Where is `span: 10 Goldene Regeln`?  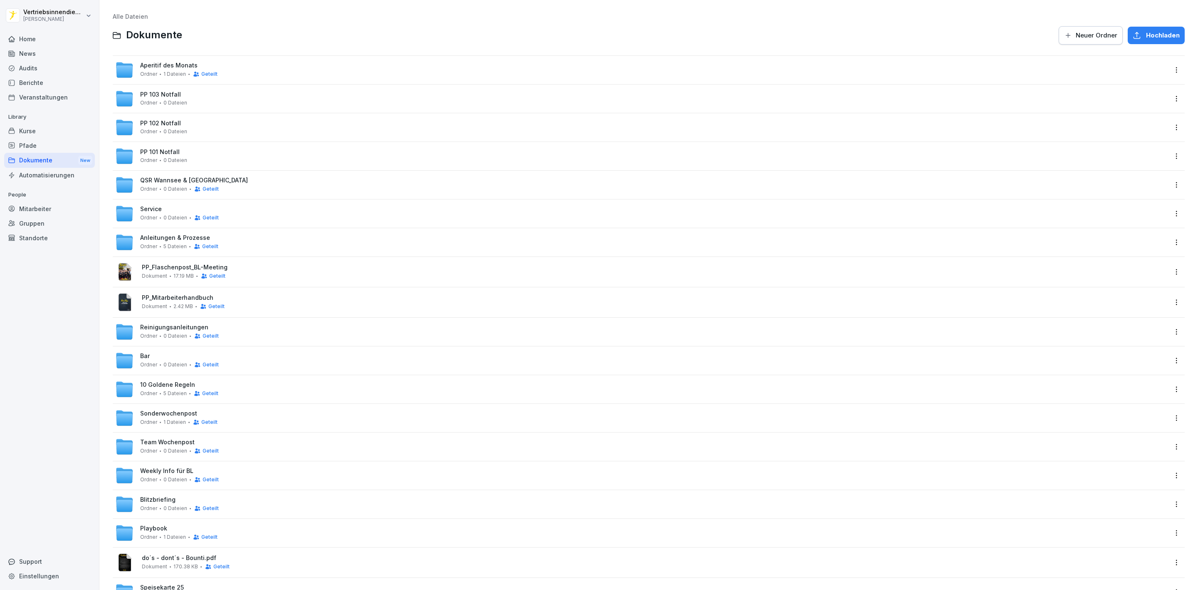 span: 10 Goldene Regeln is located at coordinates (168, 384).